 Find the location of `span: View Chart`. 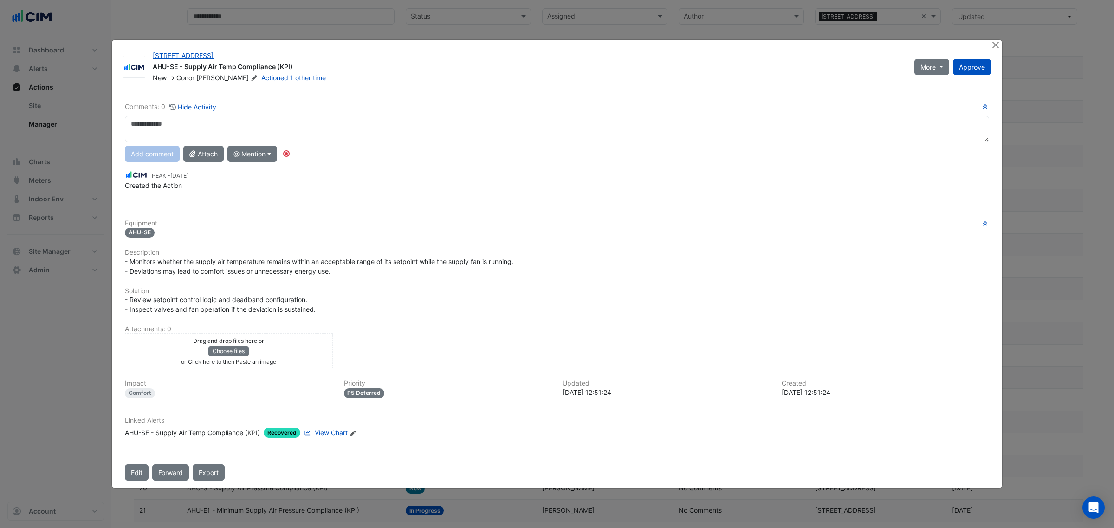

span: View Chart is located at coordinates (331, 432).